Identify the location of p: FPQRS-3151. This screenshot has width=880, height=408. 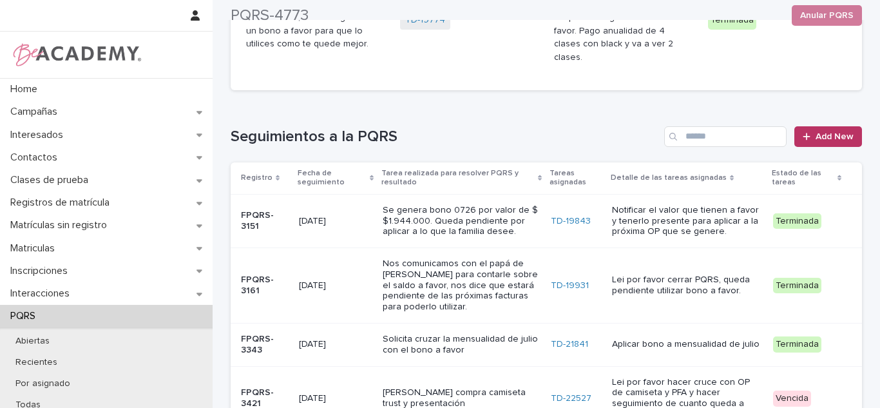
(265, 221).